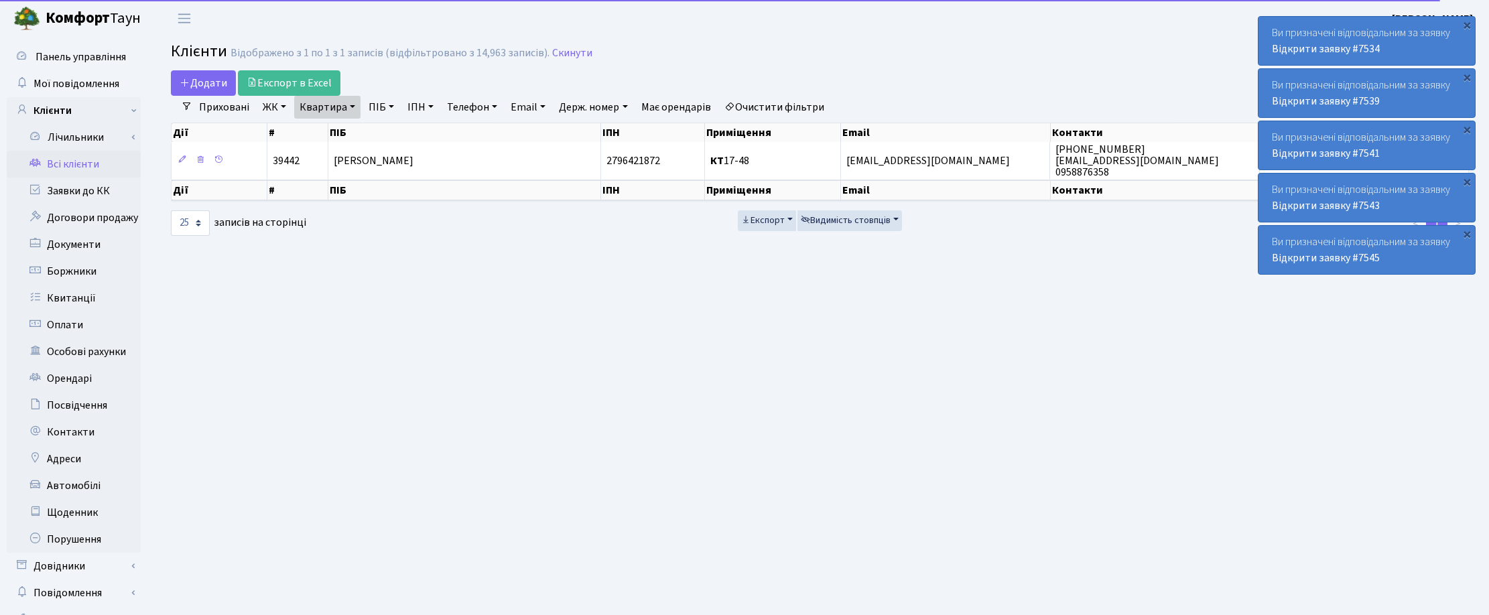  Describe the element at coordinates (1325, 101) in the screenshot. I see `a: Відкрити заявку #7539` at that location.